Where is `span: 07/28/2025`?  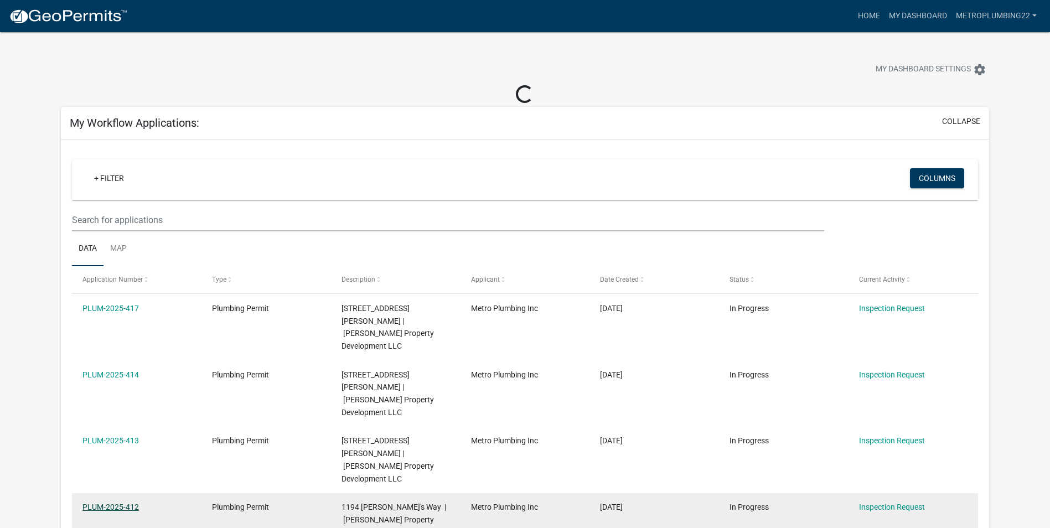 span: 07/28/2025 is located at coordinates (611, 308).